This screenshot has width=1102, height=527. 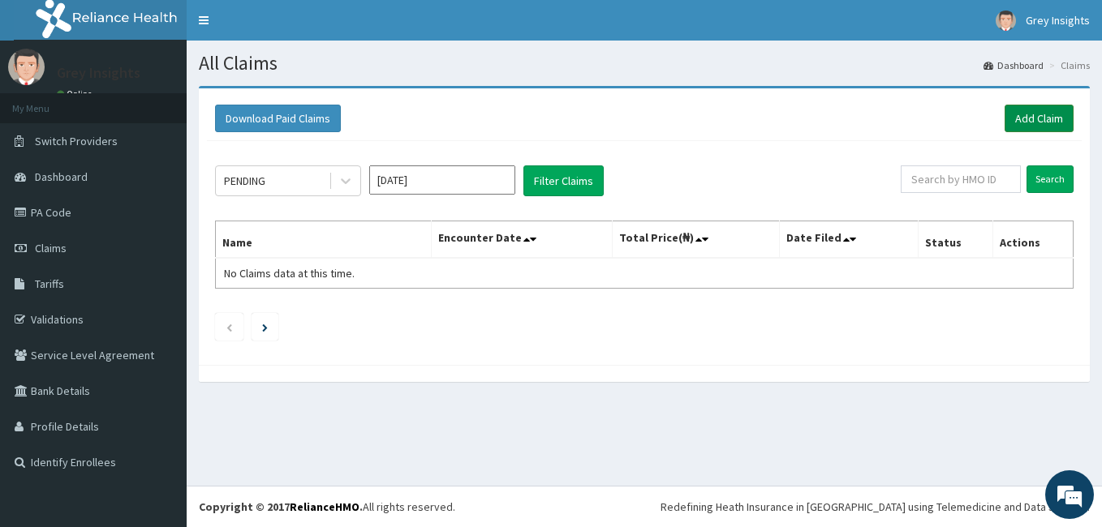 What do you see at coordinates (961, 179) in the screenshot?
I see `input: Search by HMO ID` at bounding box center [961, 179].